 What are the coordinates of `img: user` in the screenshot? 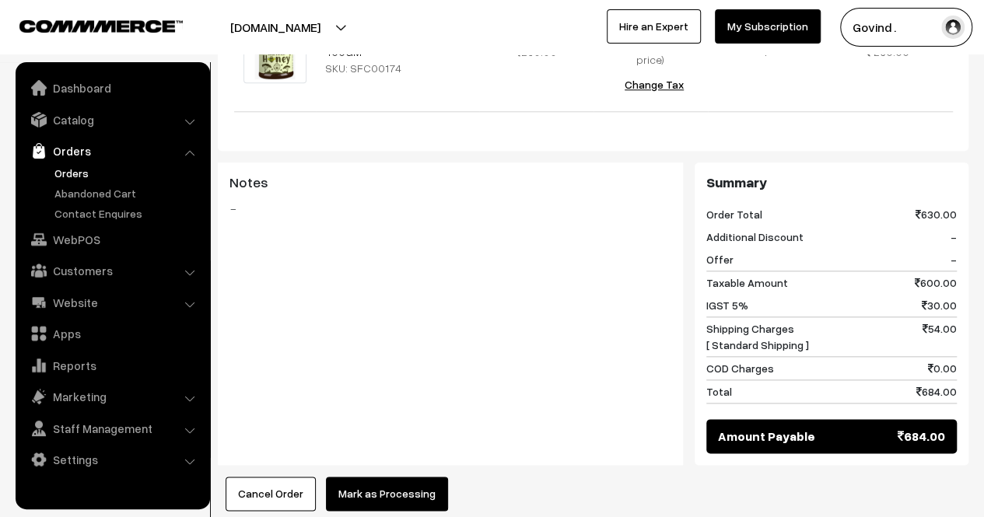 It's located at (953, 27).